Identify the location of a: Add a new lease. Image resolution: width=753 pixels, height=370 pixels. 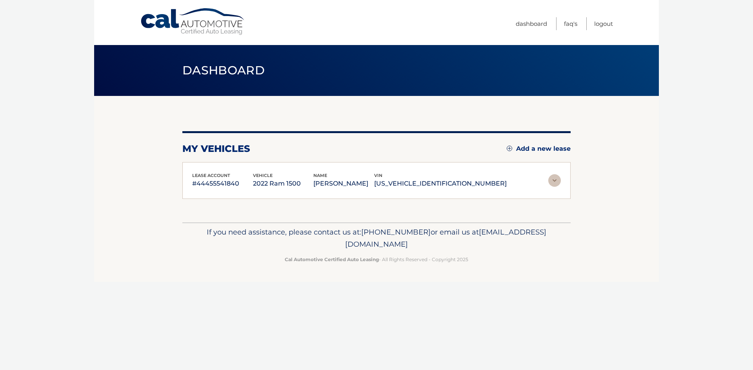
(538, 149).